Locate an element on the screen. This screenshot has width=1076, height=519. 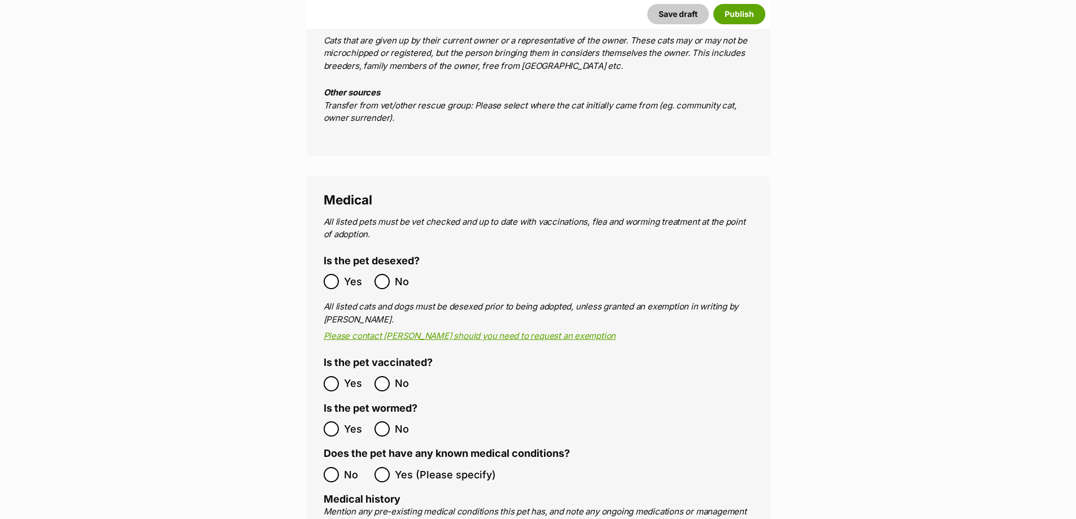
label: Is the pet wormed? is located at coordinates (370, 408).